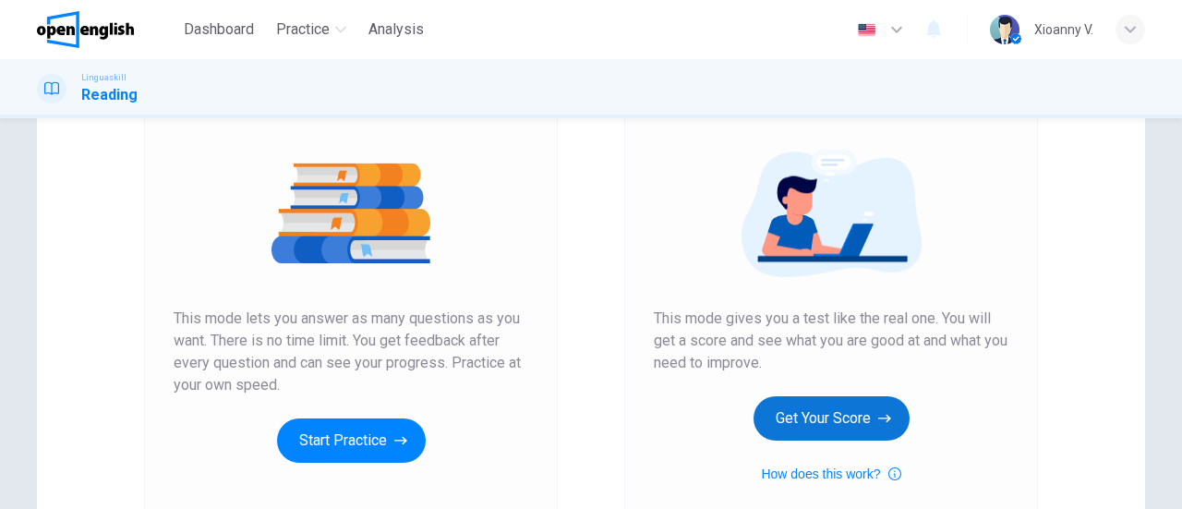 Image resolution: width=1182 pixels, height=509 pixels. What do you see at coordinates (1005, 30) in the screenshot?
I see `img: Profile picture` at bounding box center [1005, 30].